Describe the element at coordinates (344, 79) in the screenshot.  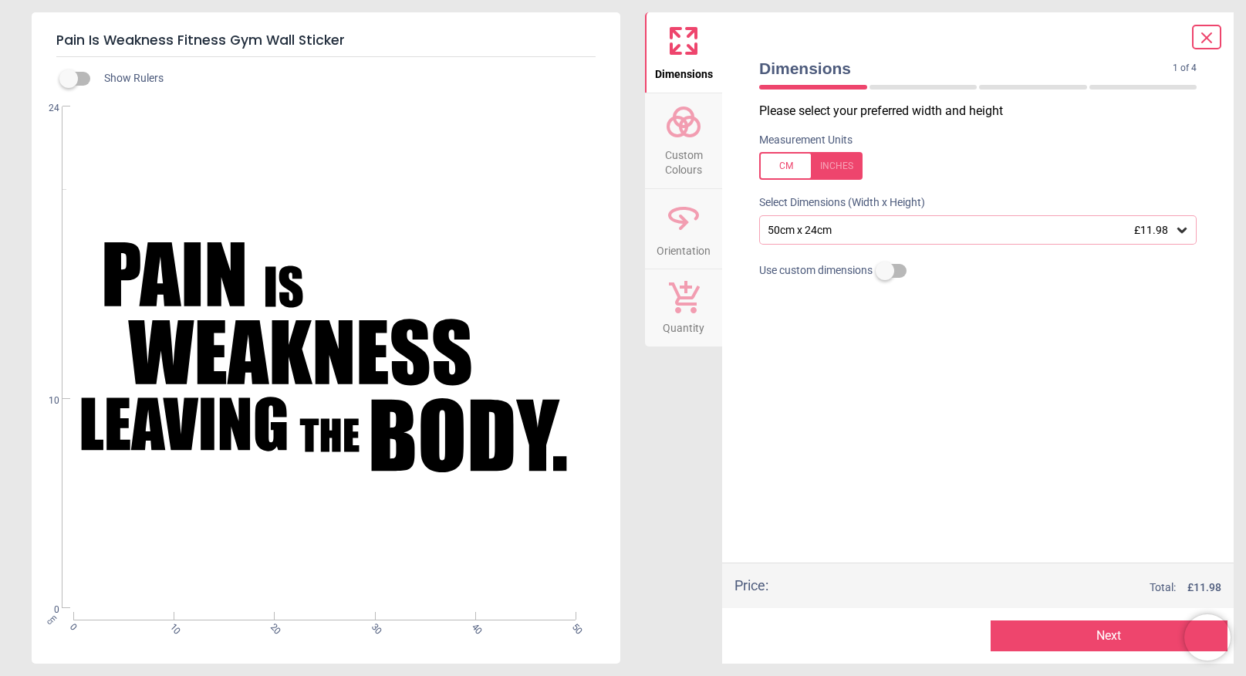
I see `div: Show Rulers` at that location.